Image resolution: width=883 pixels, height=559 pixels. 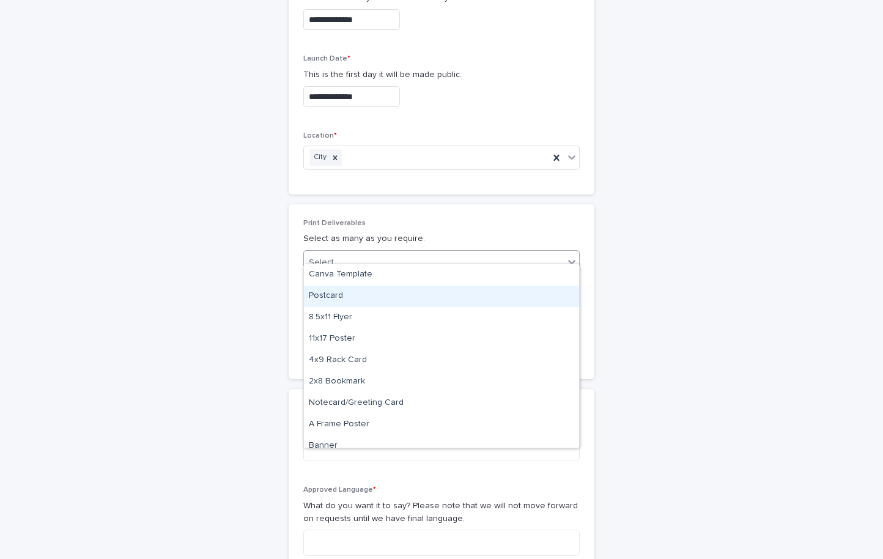 I want to click on div: Canva Template, so click(x=441, y=274).